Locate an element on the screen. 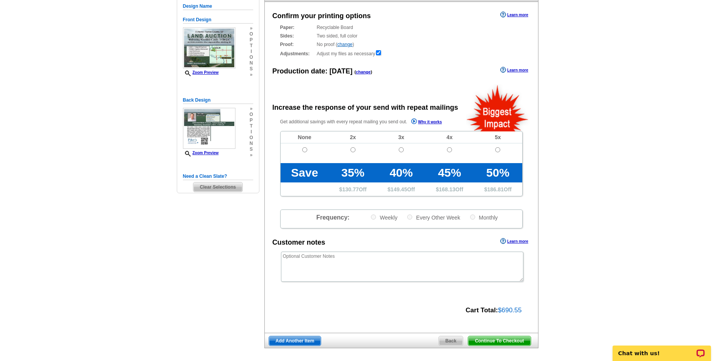 This screenshot has height=361, width=716. td: 2x is located at coordinates (353, 137).